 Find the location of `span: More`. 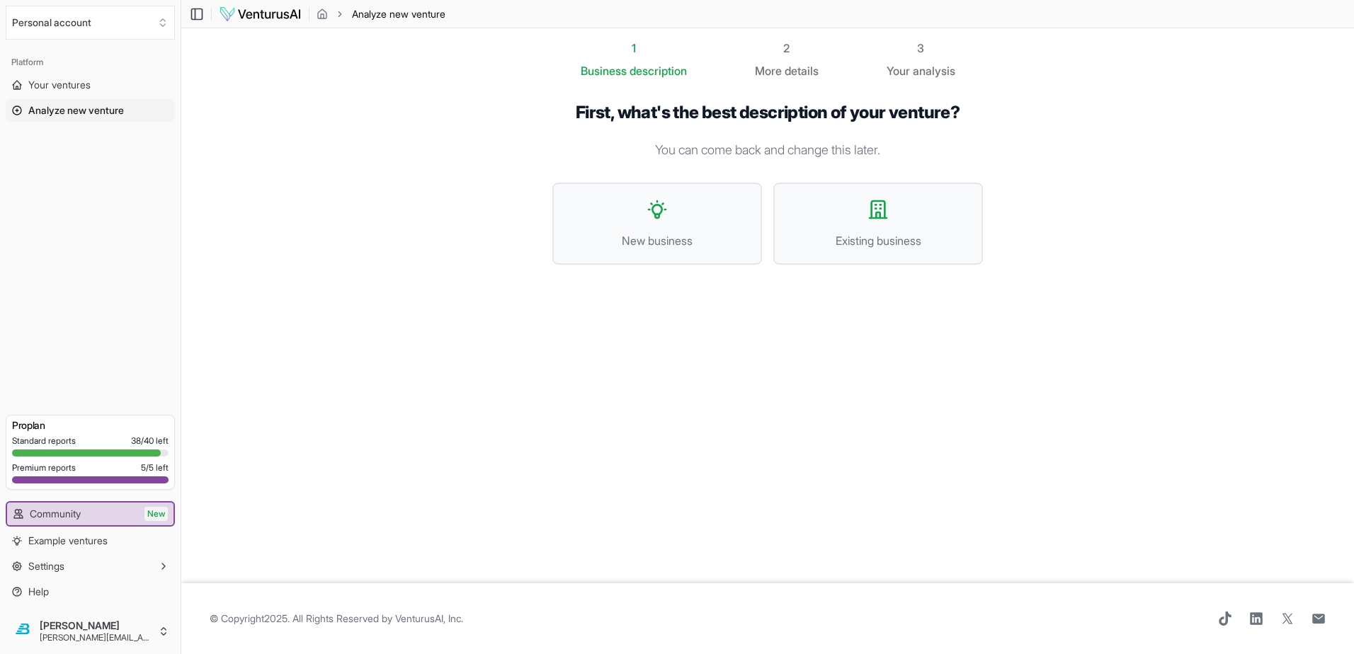

span: More is located at coordinates (769, 71).